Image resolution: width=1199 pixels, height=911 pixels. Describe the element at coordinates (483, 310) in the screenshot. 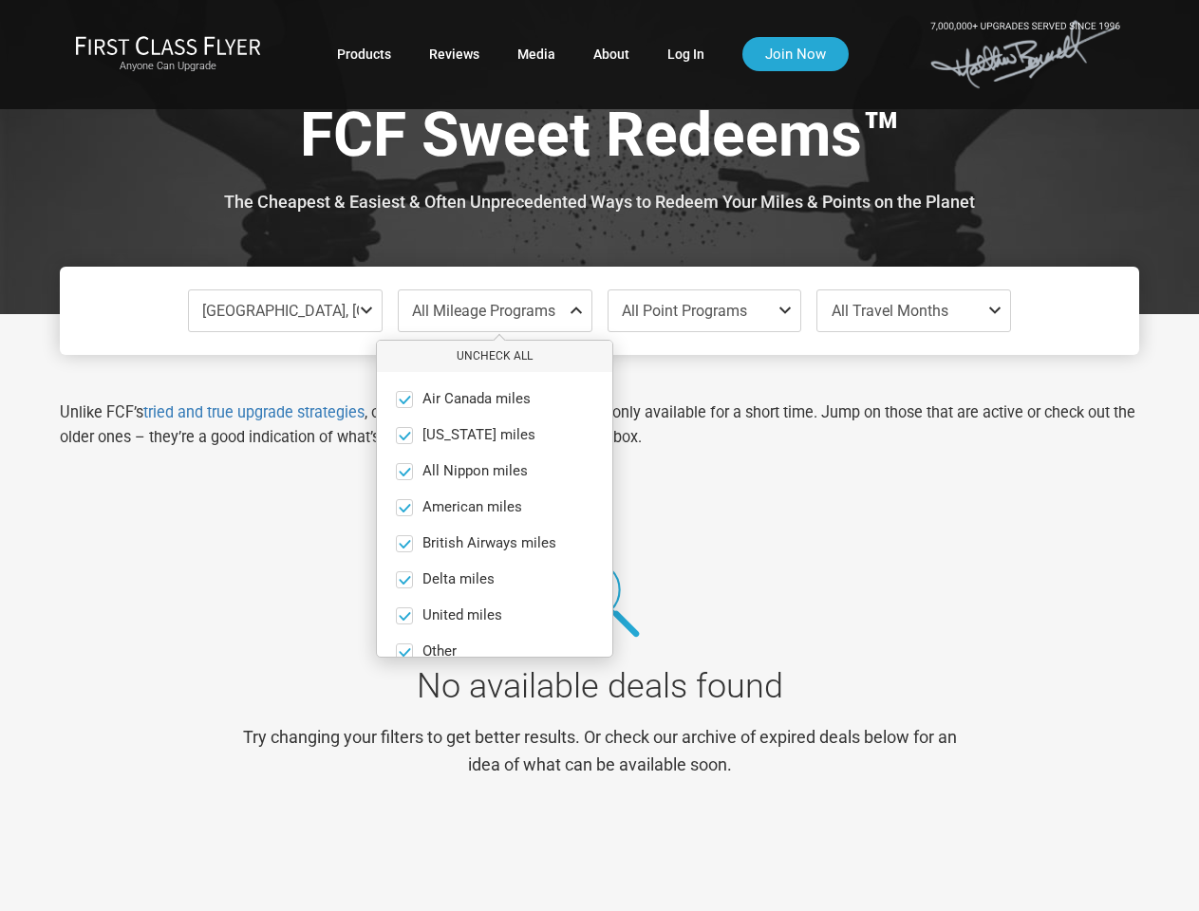

I see `span: All Mileage Programs` at that location.